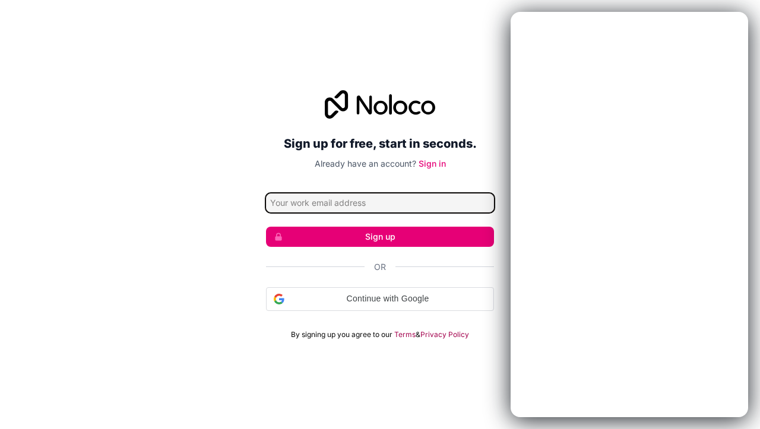  What do you see at coordinates (388, 299) in the screenshot?
I see `span: Continue with Google` at bounding box center [388, 299].